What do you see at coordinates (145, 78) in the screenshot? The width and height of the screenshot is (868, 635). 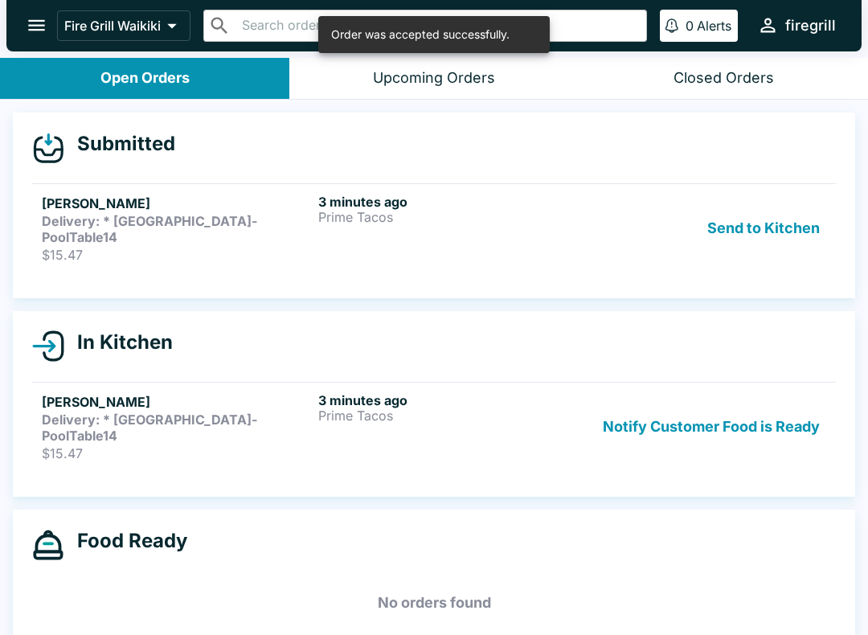 I see `div: Open Orders` at bounding box center [145, 78].